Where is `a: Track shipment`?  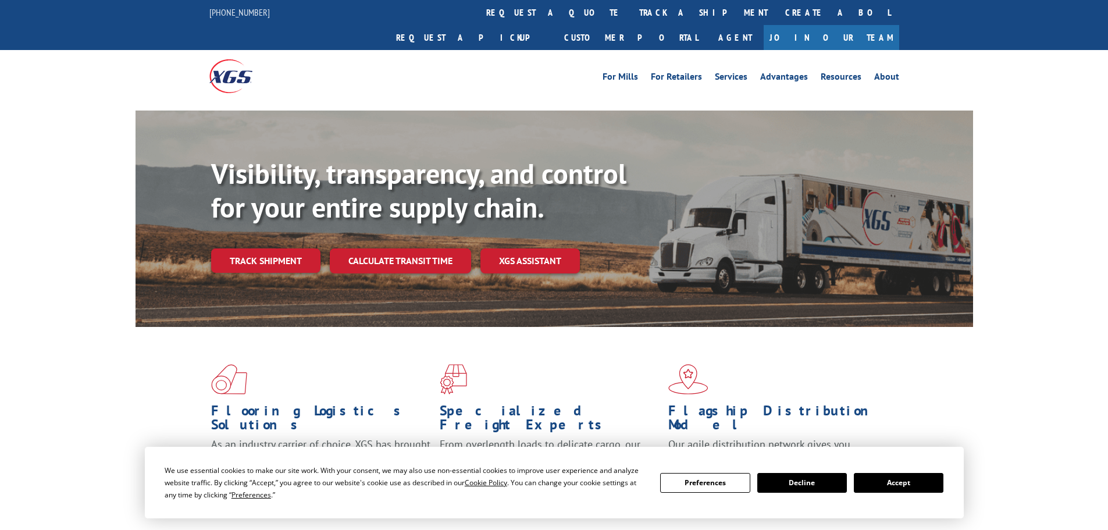
a: Track shipment is located at coordinates (266, 261).